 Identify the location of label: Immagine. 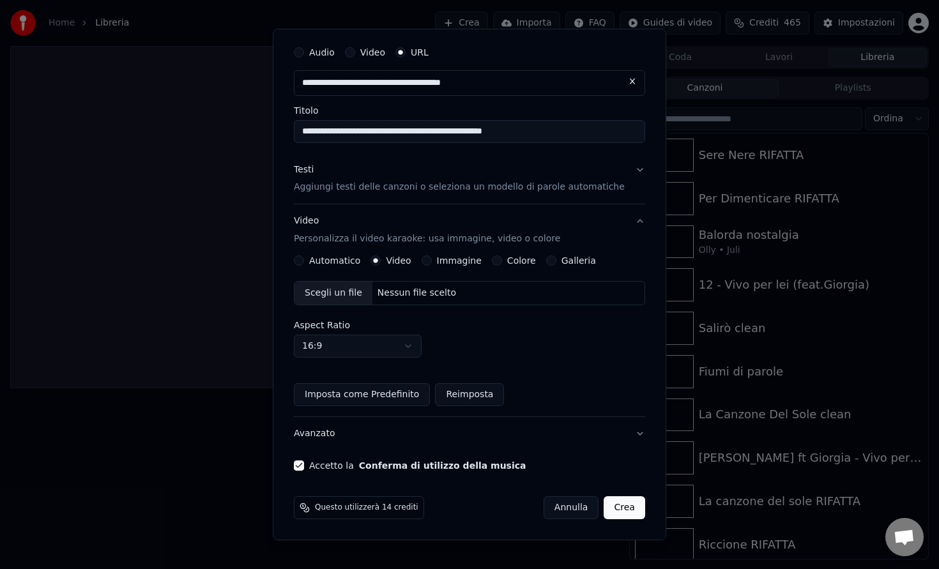
(459, 261).